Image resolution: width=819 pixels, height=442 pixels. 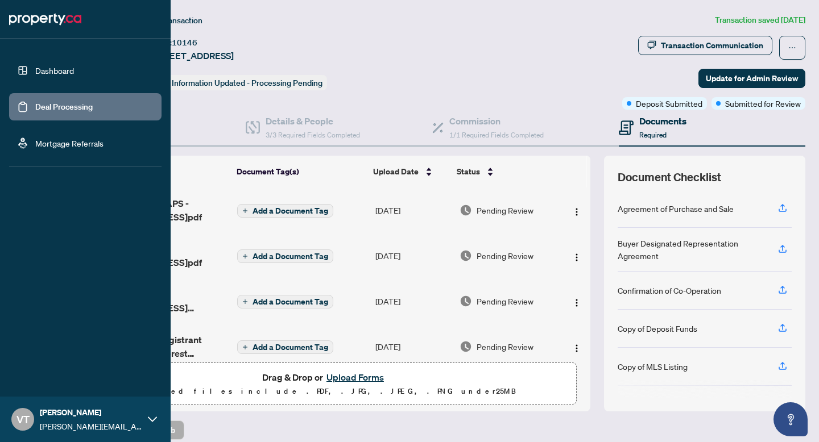 I want to click on span: ellipsis, so click(x=792, y=48).